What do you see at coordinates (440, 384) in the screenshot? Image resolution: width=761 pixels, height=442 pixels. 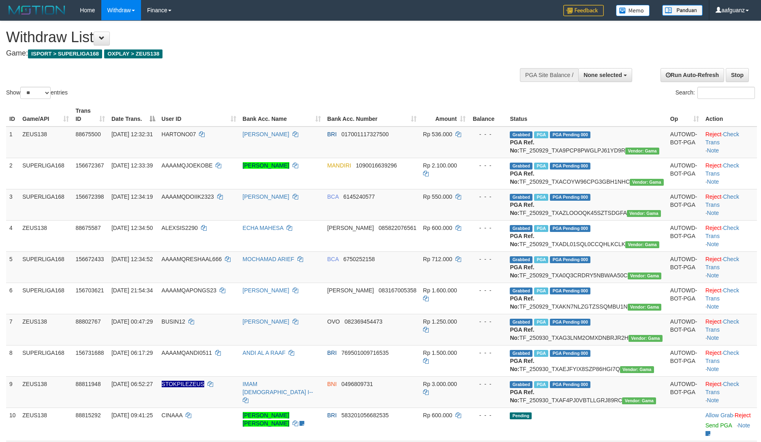 I see `span: Rp 3.000.000` at bounding box center [440, 384].